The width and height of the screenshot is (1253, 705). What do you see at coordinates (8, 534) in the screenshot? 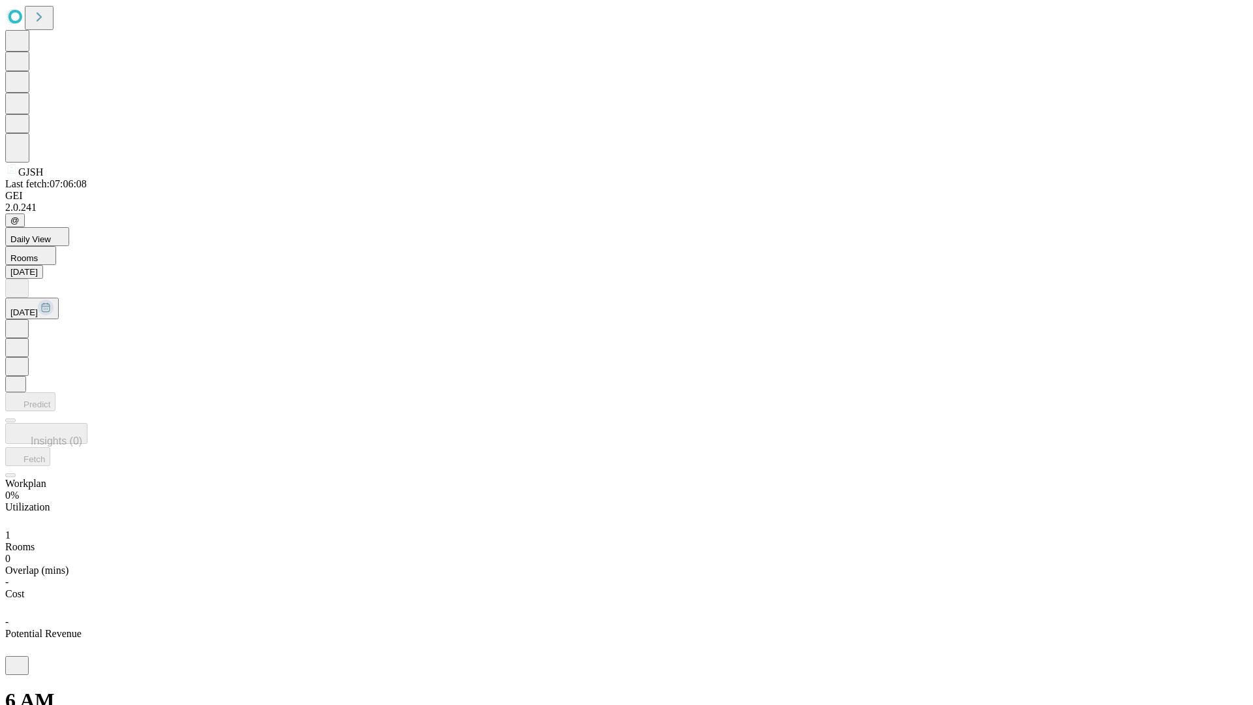
I see `span: 1` at bounding box center [8, 534].